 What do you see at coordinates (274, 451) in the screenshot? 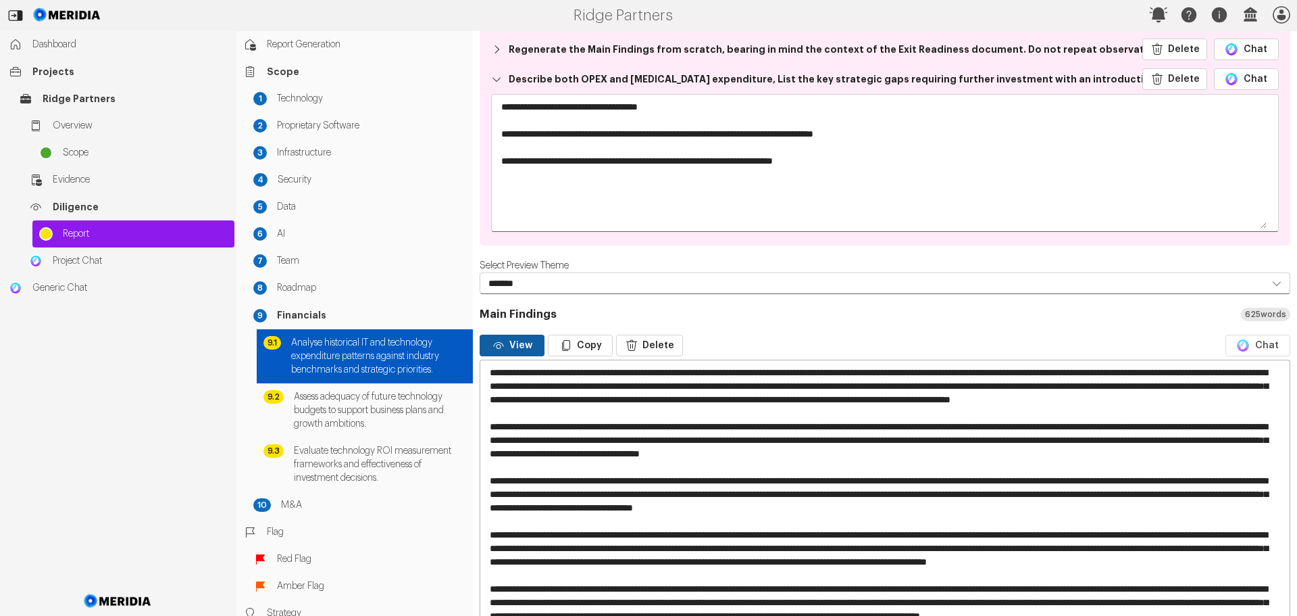
I see `div: 9.3` at bounding box center [274, 451].